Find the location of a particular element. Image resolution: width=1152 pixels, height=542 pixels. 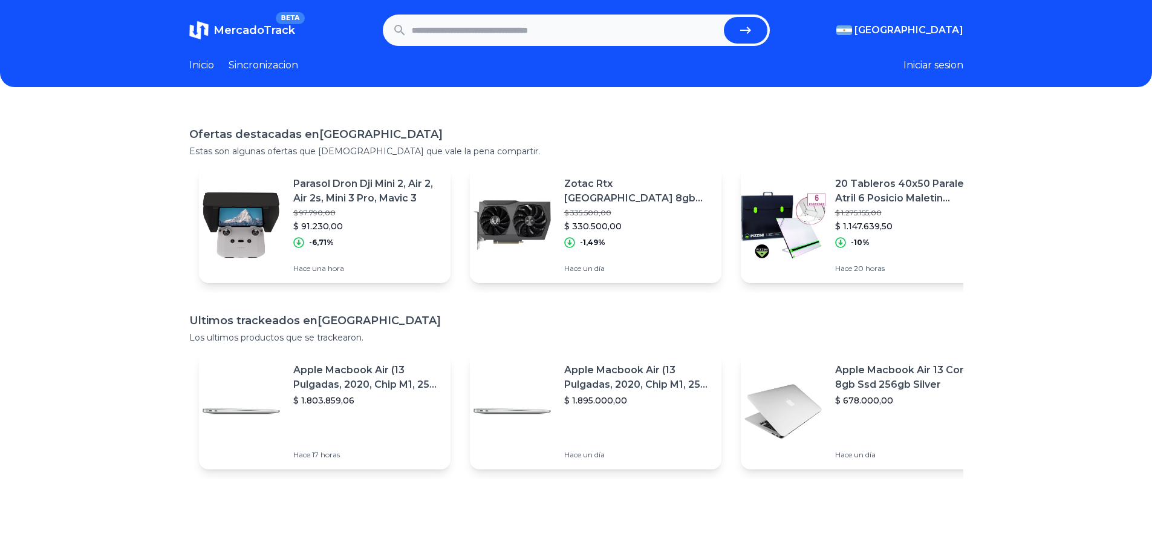

p: -6,71% is located at coordinates (321, 243).